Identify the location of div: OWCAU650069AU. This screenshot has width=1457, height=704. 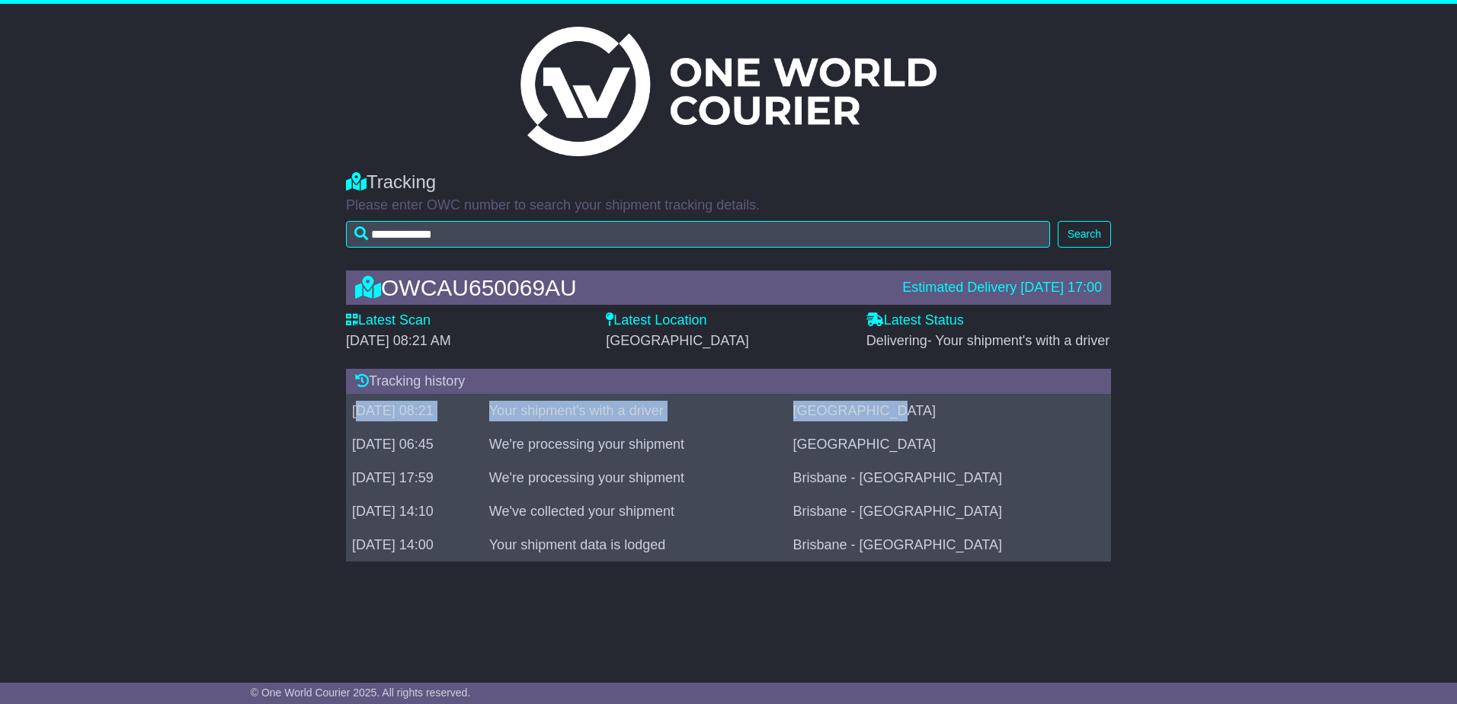
(621, 287).